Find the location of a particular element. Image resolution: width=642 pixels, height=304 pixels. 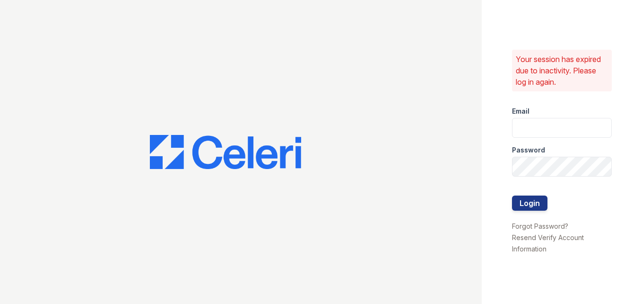

a: Forgot Password? is located at coordinates (540, 226).